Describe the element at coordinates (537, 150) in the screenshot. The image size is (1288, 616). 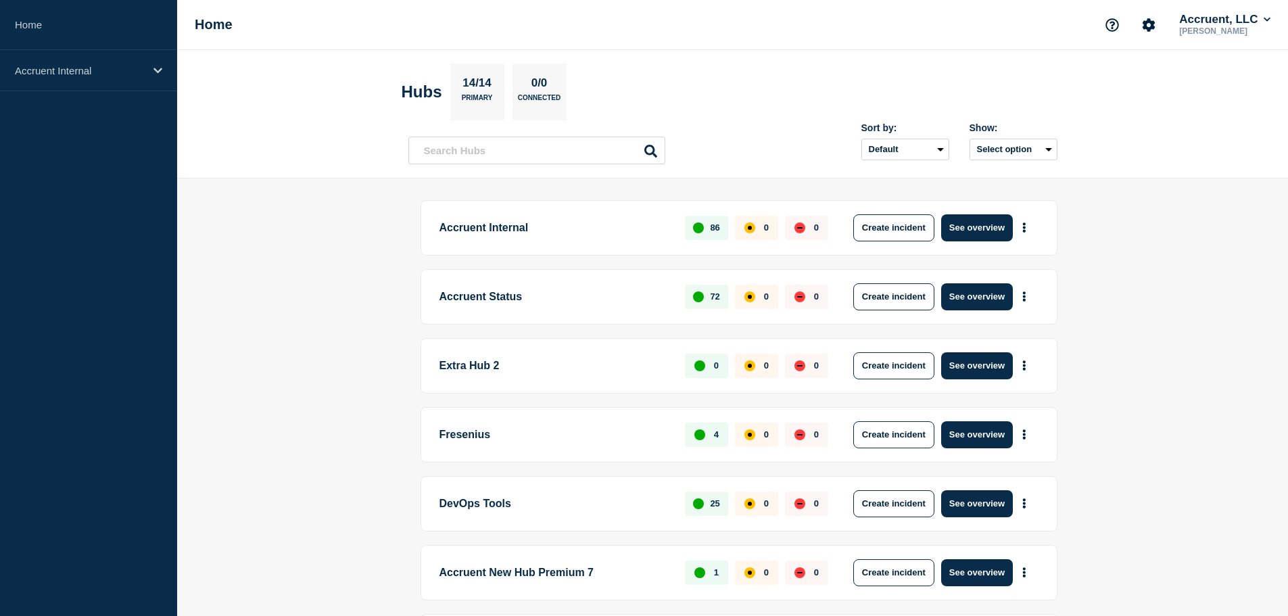
I see `input: Search Hubs` at that location.